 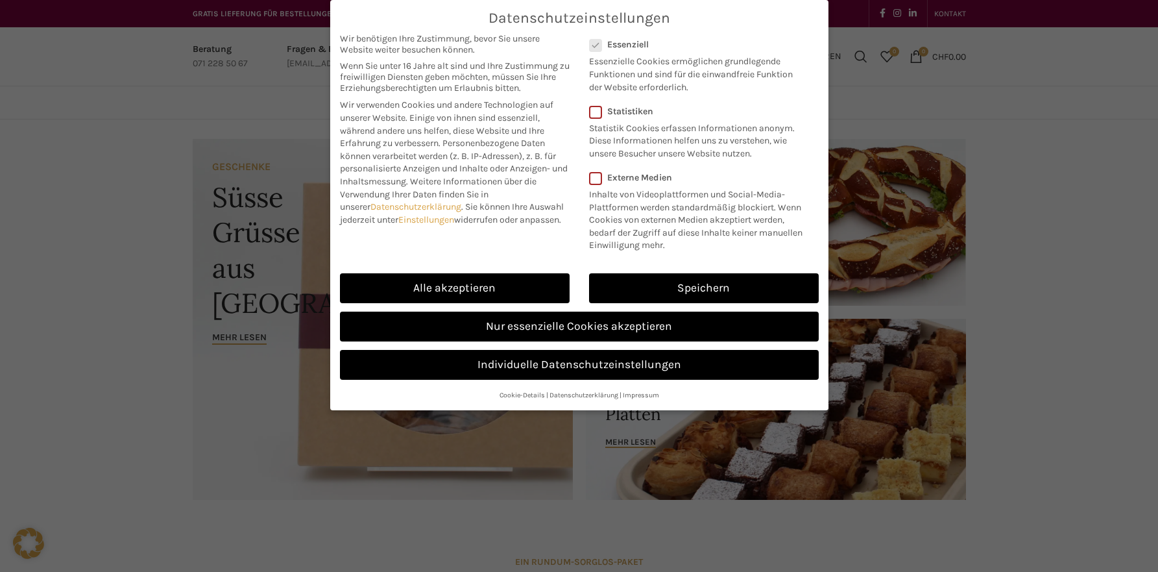 I want to click on span: Wenn Sie unter 16 Jahre alt sind und Ihre Zustimmung zu freiwilligen Diensten geben möchten, müss..., so click(x=455, y=77).